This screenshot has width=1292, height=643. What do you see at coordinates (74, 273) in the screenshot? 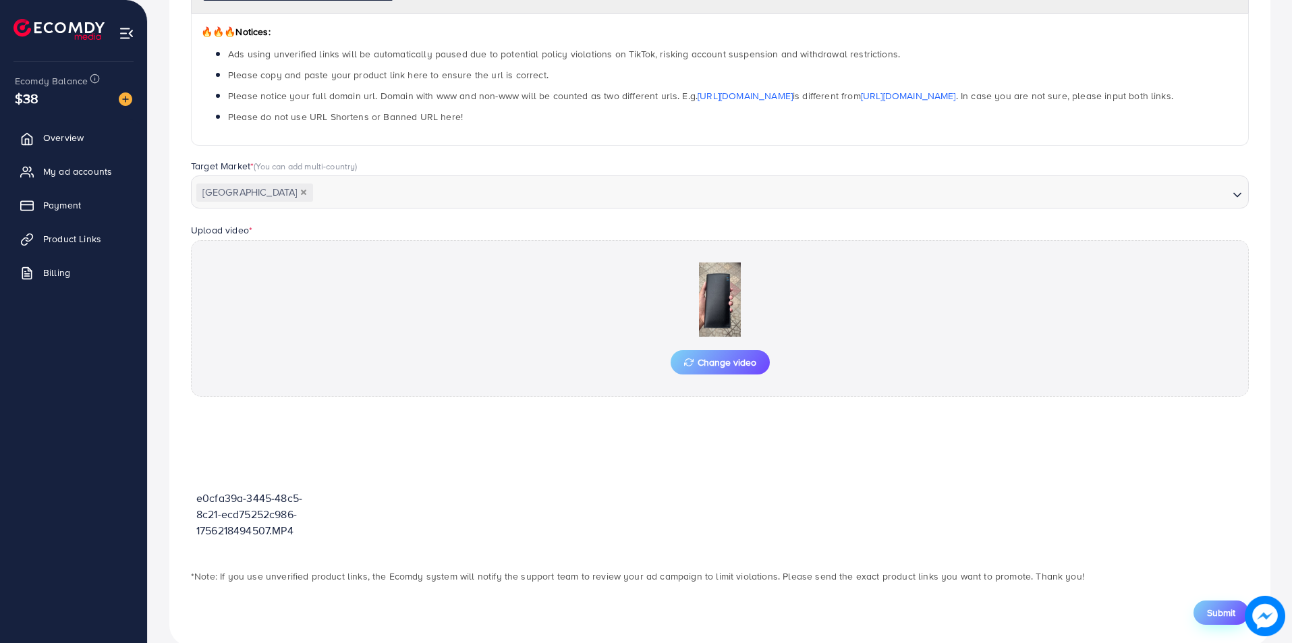
I see `a: Billing` at bounding box center [74, 273].